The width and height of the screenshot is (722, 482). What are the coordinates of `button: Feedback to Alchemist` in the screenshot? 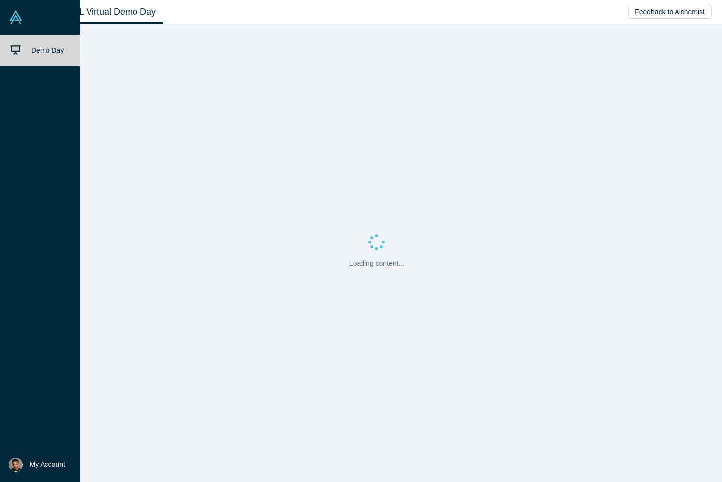 It's located at (669, 12).